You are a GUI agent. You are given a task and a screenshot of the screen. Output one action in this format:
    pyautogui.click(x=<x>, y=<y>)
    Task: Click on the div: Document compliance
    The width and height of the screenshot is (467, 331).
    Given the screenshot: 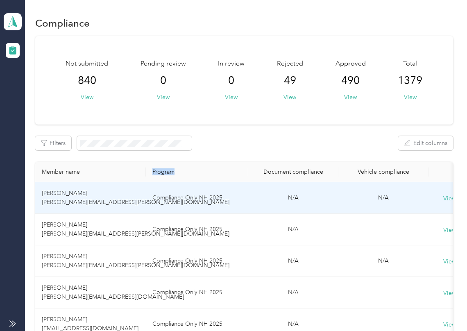 What is the action you would take?
    pyautogui.click(x=293, y=172)
    